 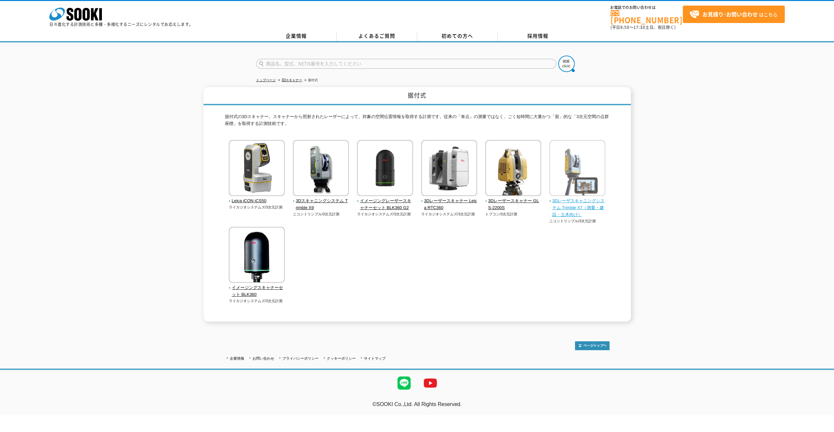 What do you see at coordinates (385, 169) in the screenshot?
I see `img: イメージングレーザースキャナーセット BLK360 G2` at bounding box center [385, 169].